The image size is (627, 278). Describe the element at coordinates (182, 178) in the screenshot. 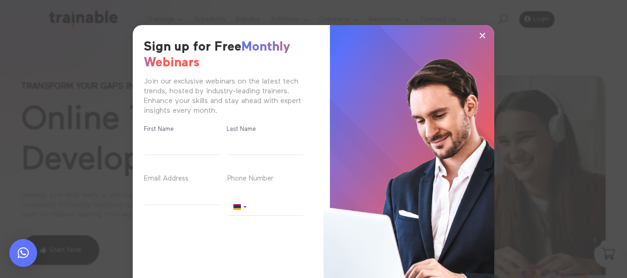

I see `label: Email Address` at that location.